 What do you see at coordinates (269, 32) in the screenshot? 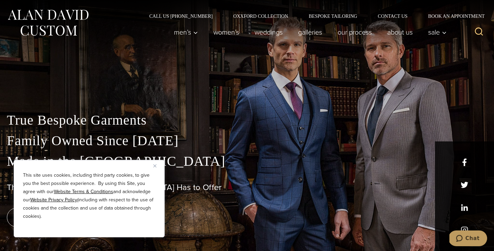
I see `a: weddings` at bounding box center [269, 32].